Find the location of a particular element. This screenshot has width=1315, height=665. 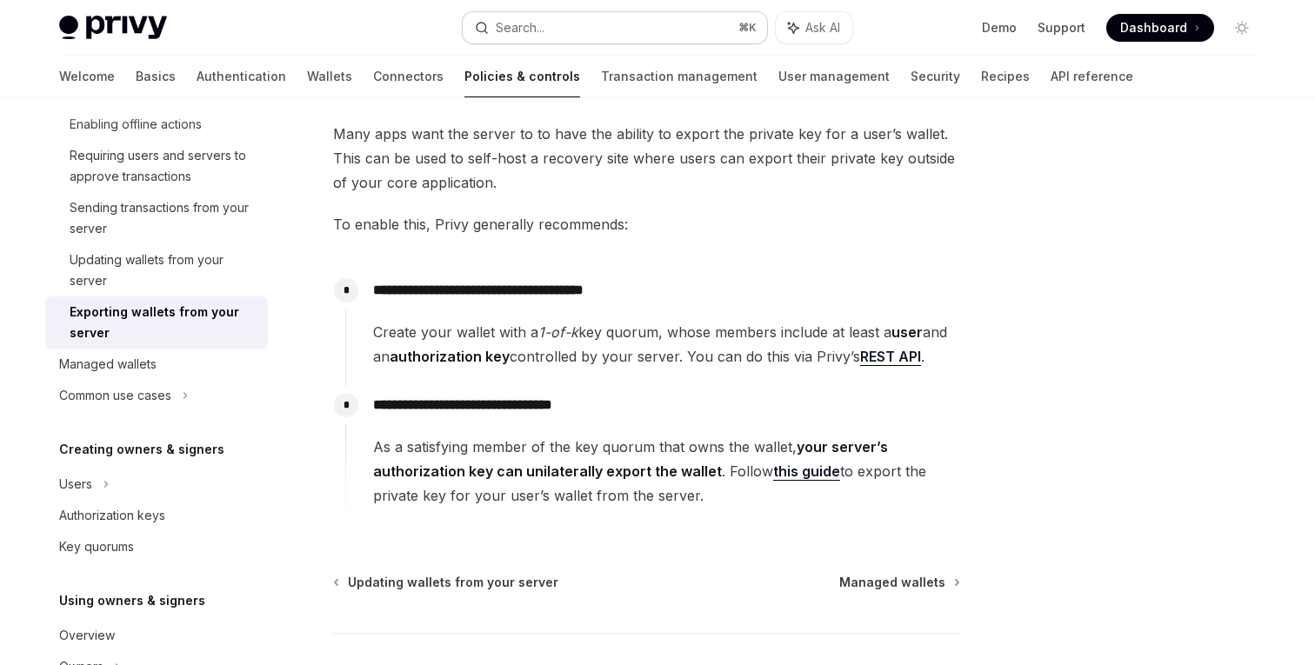

a: Security is located at coordinates (935, 77).